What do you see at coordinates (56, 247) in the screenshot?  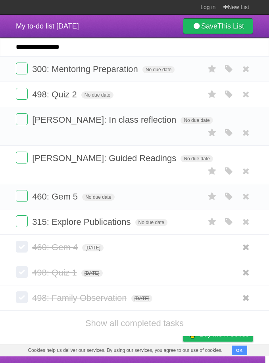 I see `span: 460: Gem 4` at bounding box center [56, 247].